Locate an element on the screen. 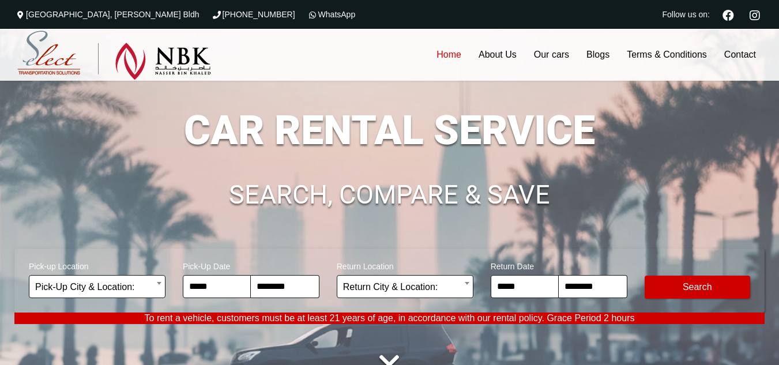 This screenshot has height=365, width=779. a: Contact is located at coordinates (739, 55).